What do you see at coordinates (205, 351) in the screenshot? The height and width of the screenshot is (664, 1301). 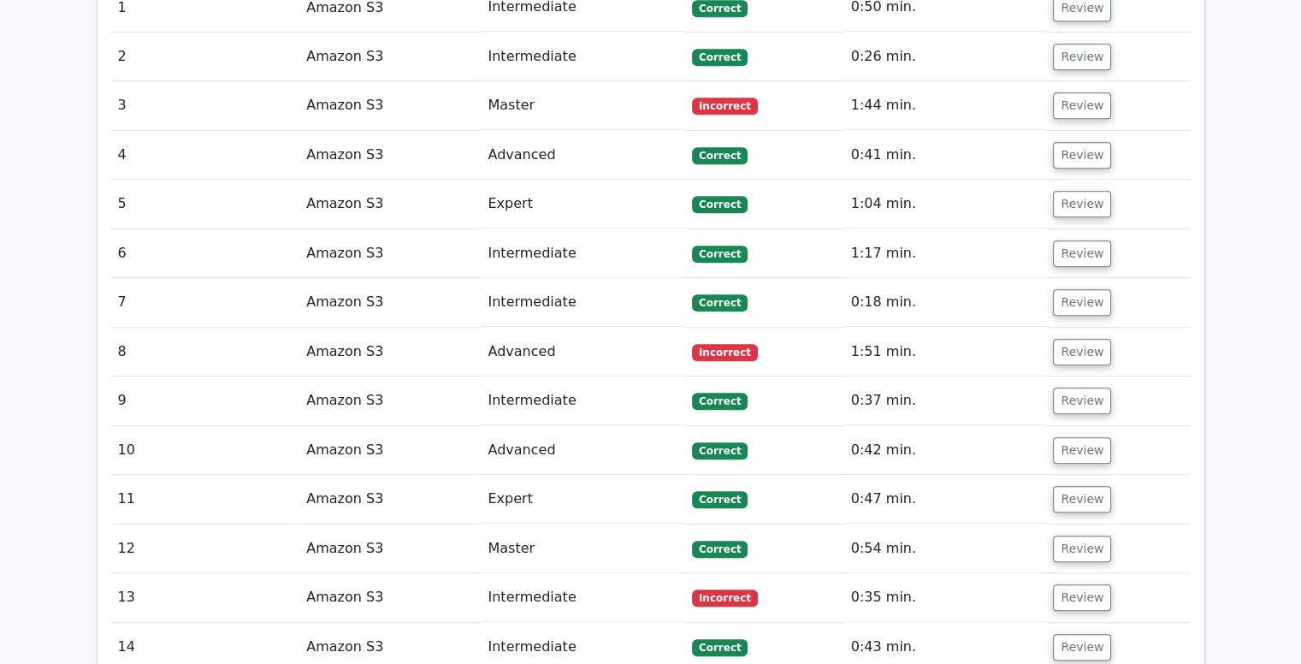 I see `td: 8` at bounding box center [205, 351].